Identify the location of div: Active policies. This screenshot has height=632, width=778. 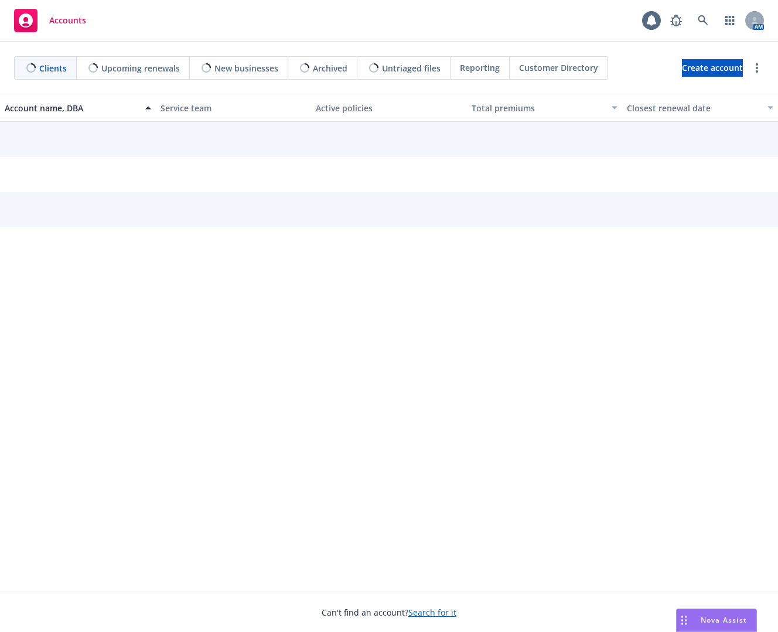
(389, 108).